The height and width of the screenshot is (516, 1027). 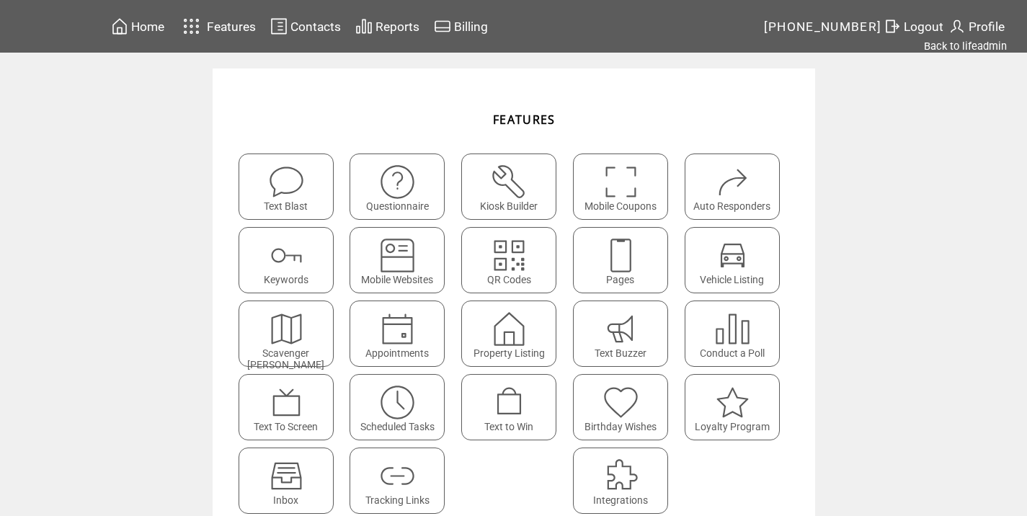 I want to click on img: property-listing.svg, so click(x=509, y=329).